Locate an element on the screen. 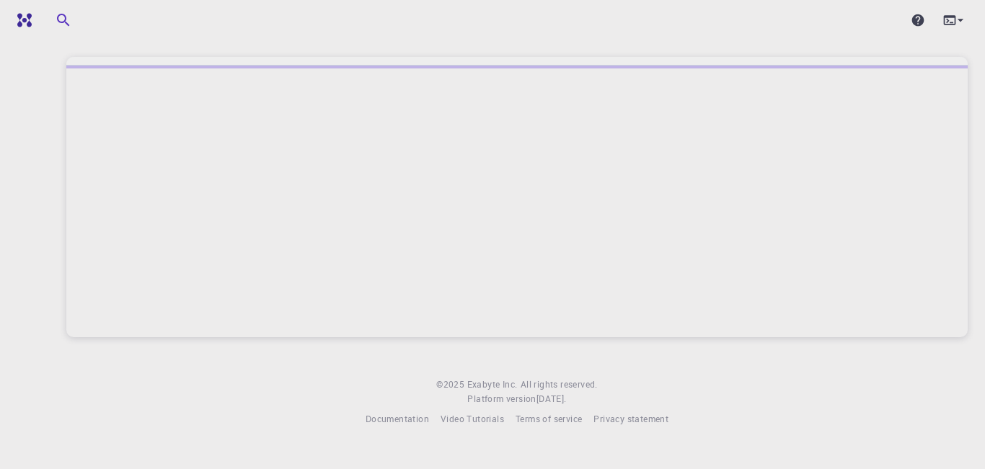 This screenshot has width=985, height=469. span: © 2025 is located at coordinates (451, 385).